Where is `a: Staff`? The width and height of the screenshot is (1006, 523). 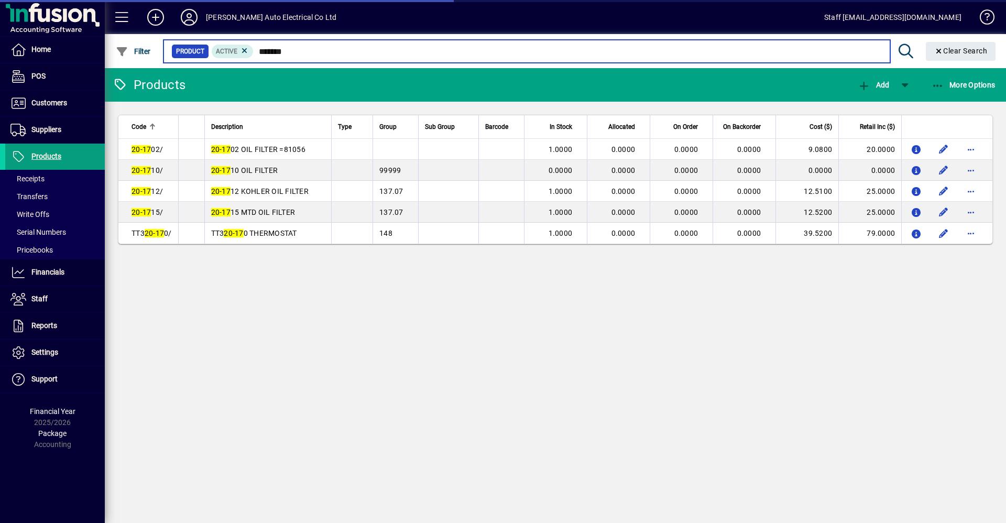
a: Staff is located at coordinates (55, 299).